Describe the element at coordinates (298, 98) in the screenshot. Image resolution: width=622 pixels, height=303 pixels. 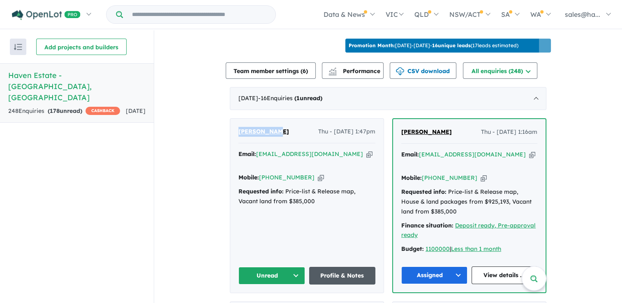
I see `span: 1` at that location.